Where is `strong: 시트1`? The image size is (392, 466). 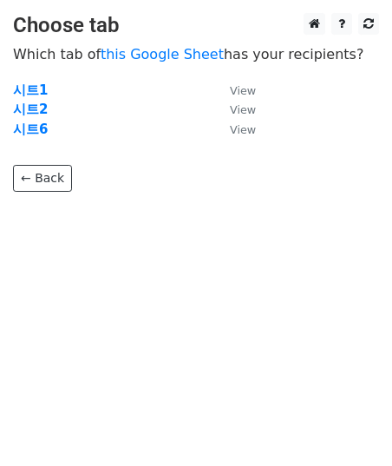 strong: 시트1 is located at coordinates (30, 90).